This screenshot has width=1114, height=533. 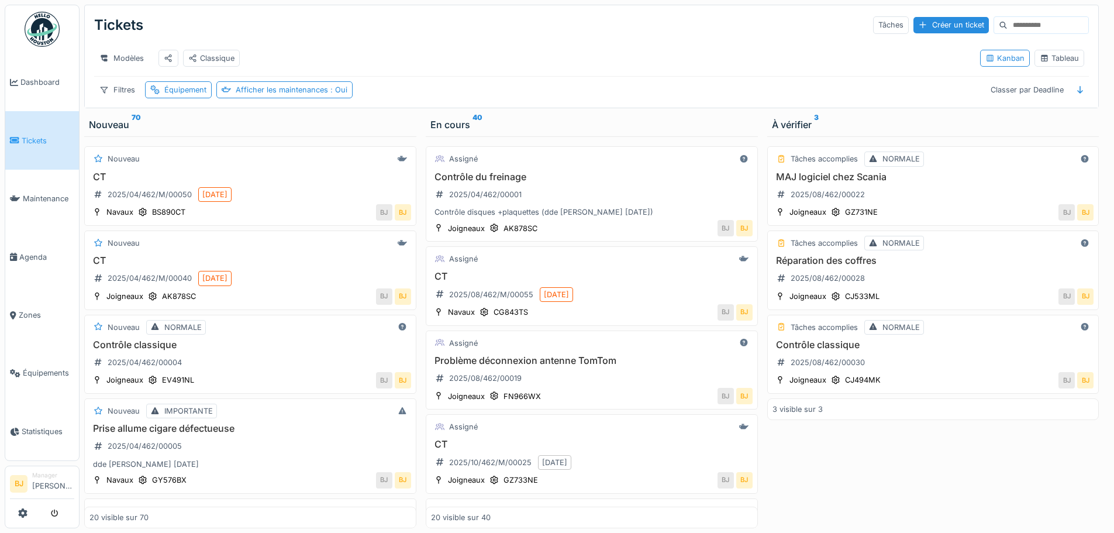 What do you see at coordinates (136, 125) in the screenshot?
I see `sup: 70` at bounding box center [136, 125].